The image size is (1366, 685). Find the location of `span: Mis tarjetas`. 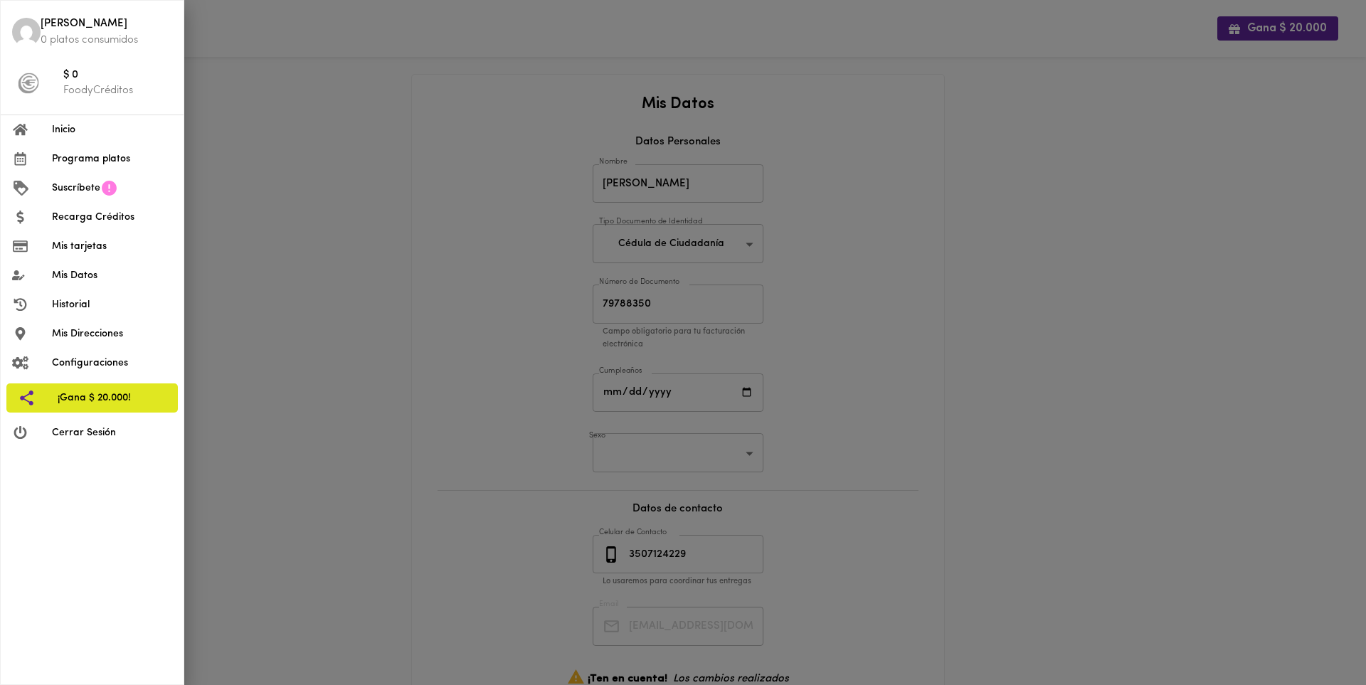

span: Mis tarjetas is located at coordinates (112, 246).